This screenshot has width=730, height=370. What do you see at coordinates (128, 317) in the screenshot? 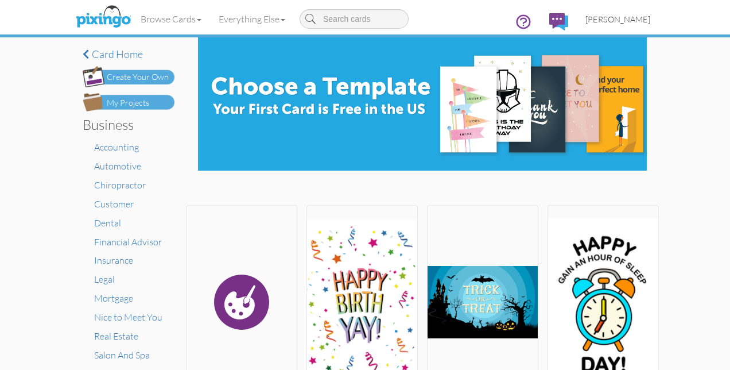
I see `span: Nice to Meet You` at bounding box center [128, 317].